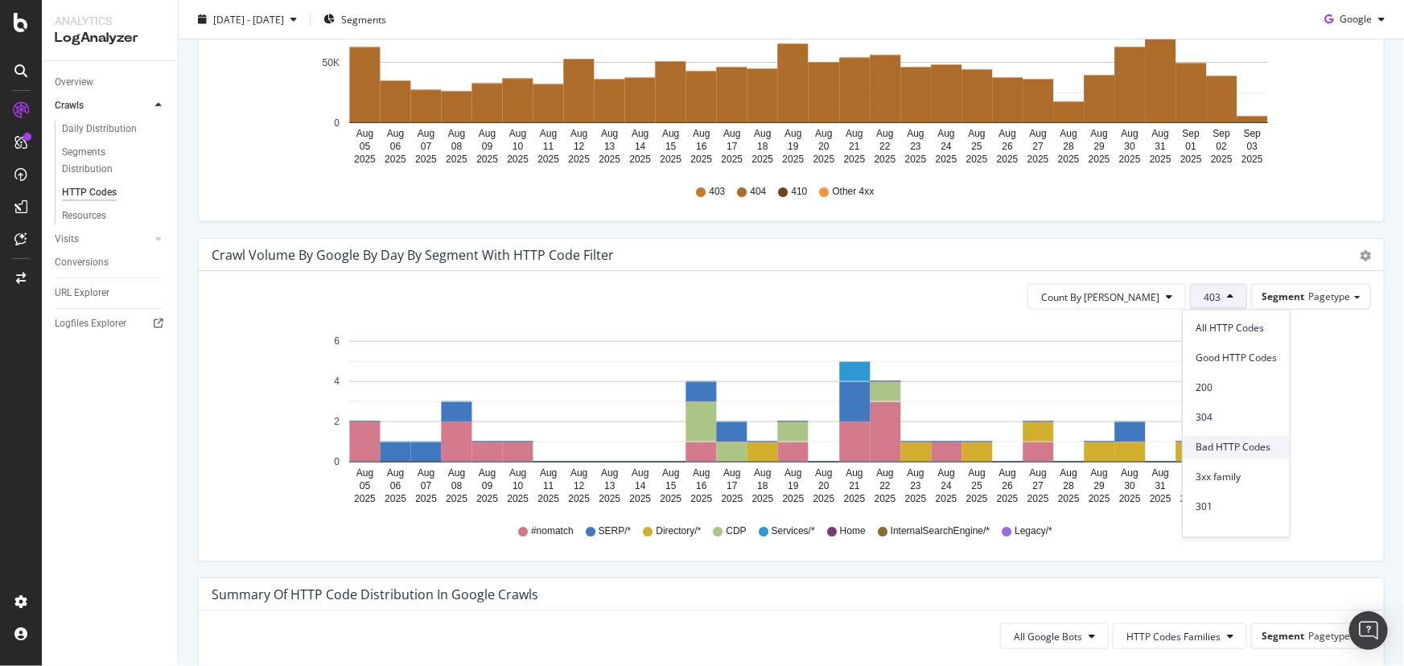 The height and width of the screenshot is (666, 1404). I want to click on text: 02, so click(1222, 146).